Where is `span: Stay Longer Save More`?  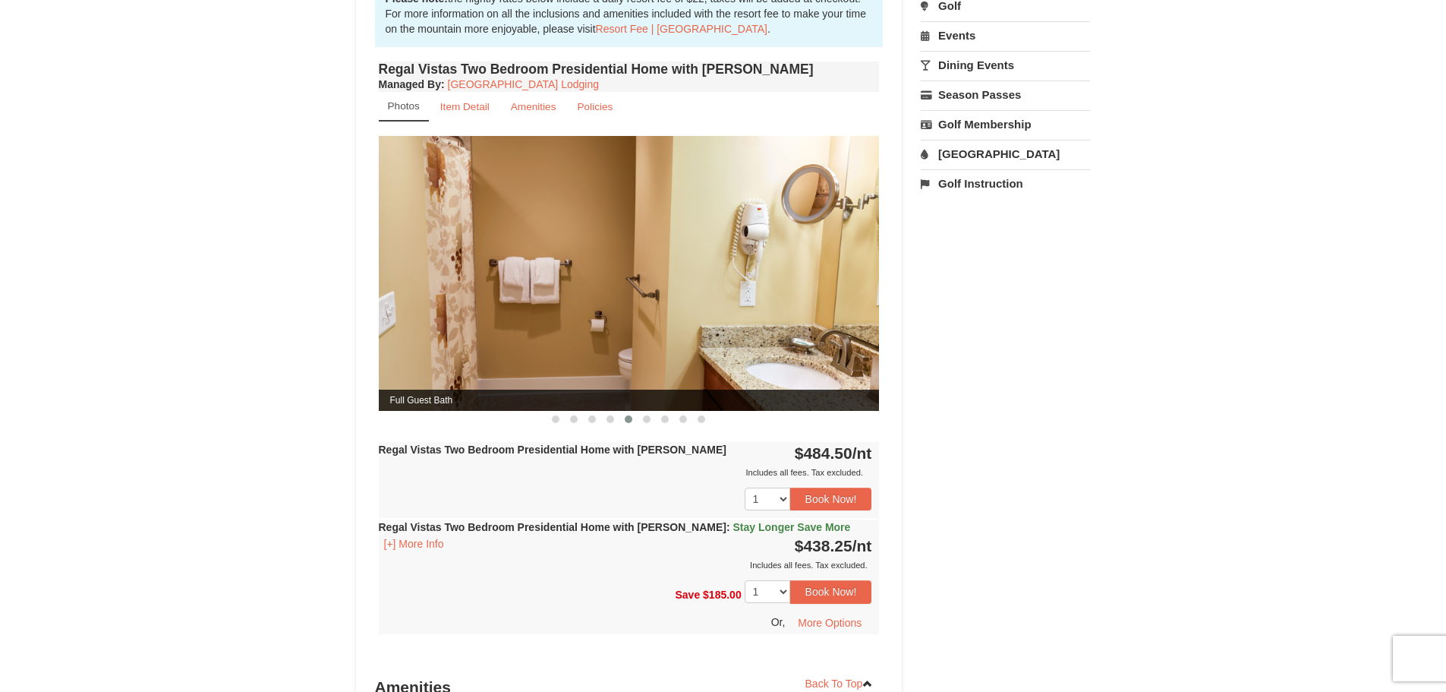 span: Stay Longer Save More is located at coordinates (792, 527).